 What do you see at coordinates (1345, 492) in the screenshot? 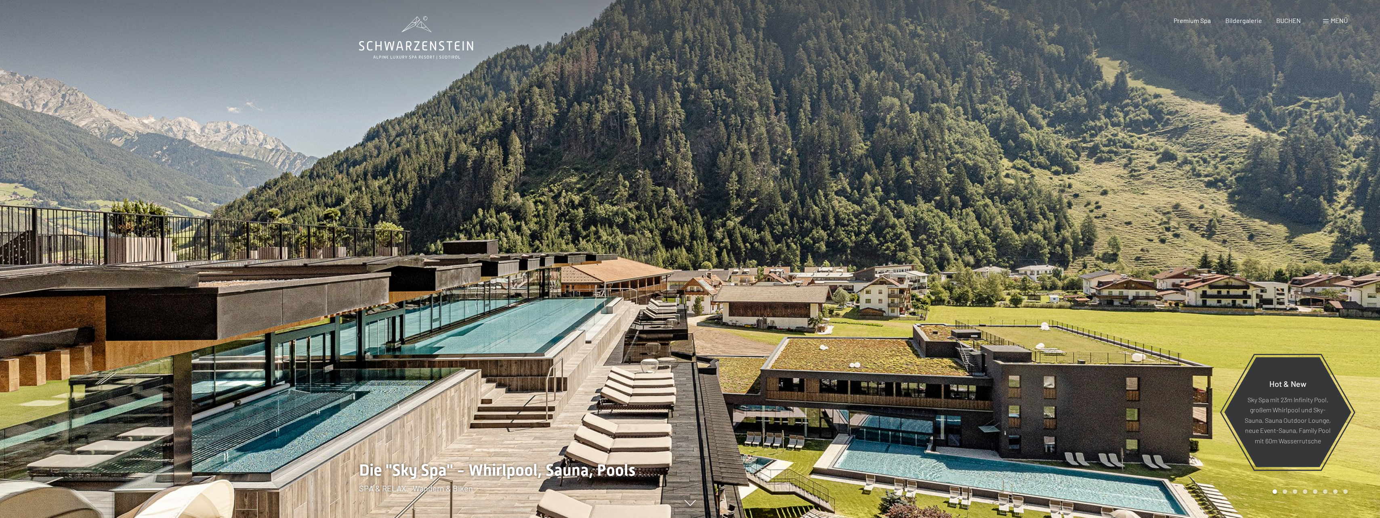
I see `div: Carousel Page 8` at bounding box center [1345, 492].